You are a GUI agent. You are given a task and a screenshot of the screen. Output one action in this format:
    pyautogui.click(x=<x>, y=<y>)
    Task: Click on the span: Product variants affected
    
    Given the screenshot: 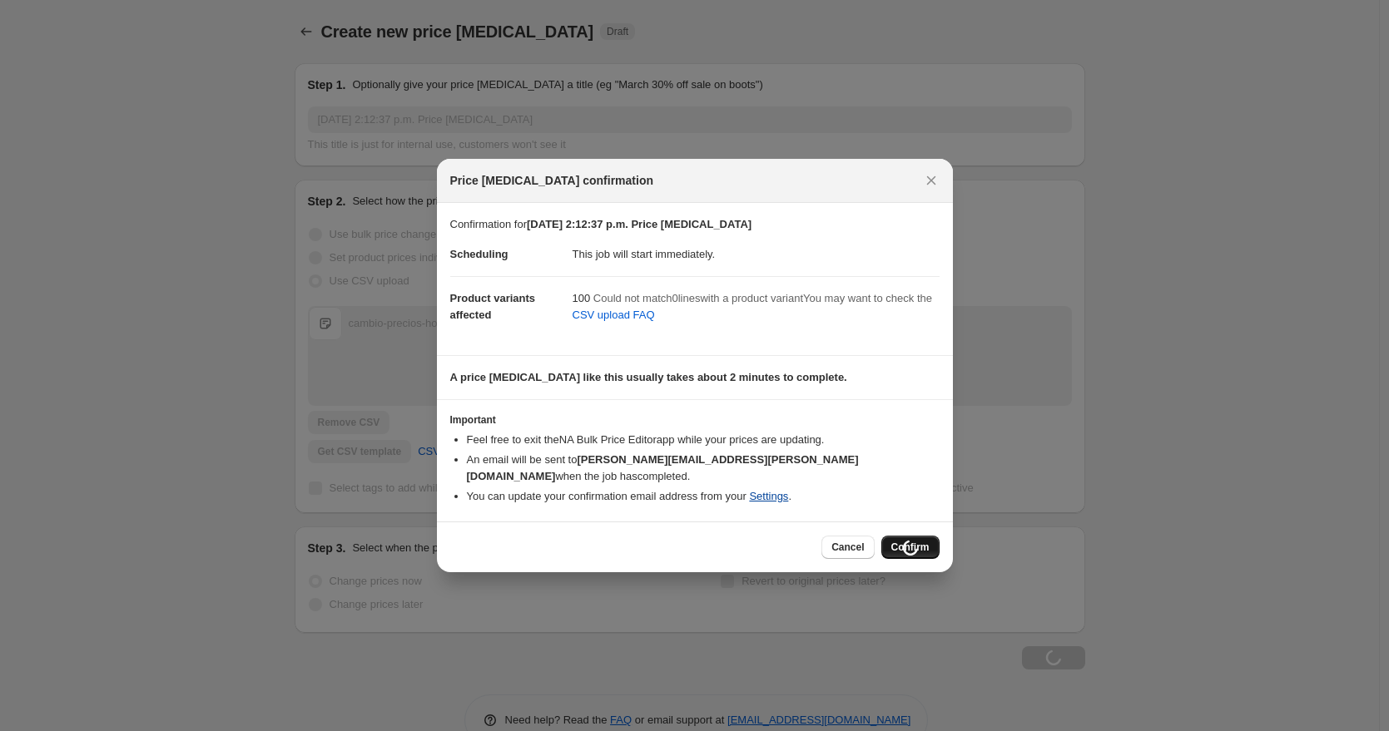 What is the action you would take?
    pyautogui.click(x=493, y=306)
    